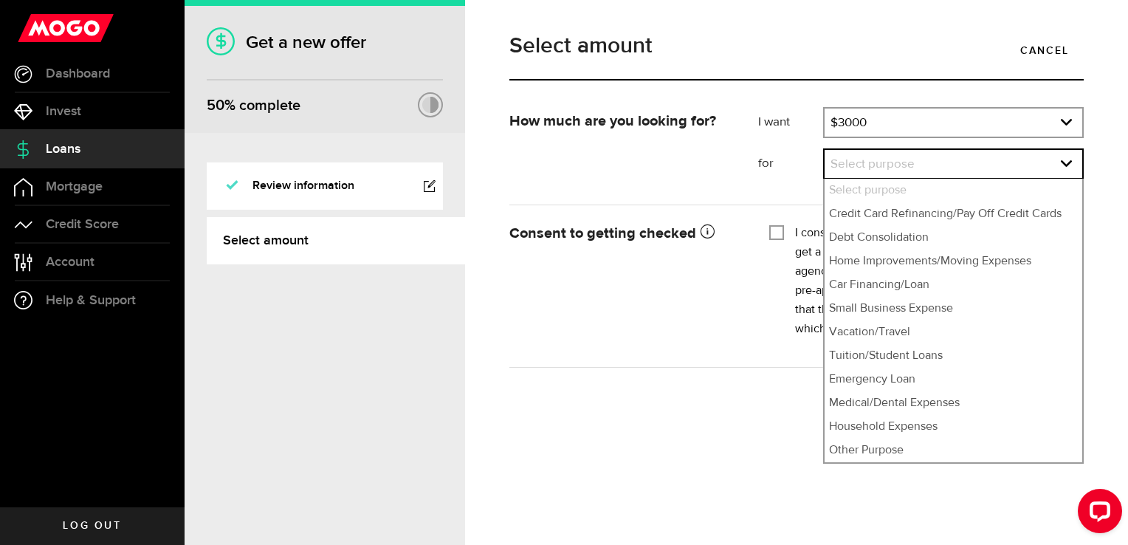 Image resolution: width=1128 pixels, height=545 pixels. I want to click on button: Open LiveChat chat widget, so click(34, 28).